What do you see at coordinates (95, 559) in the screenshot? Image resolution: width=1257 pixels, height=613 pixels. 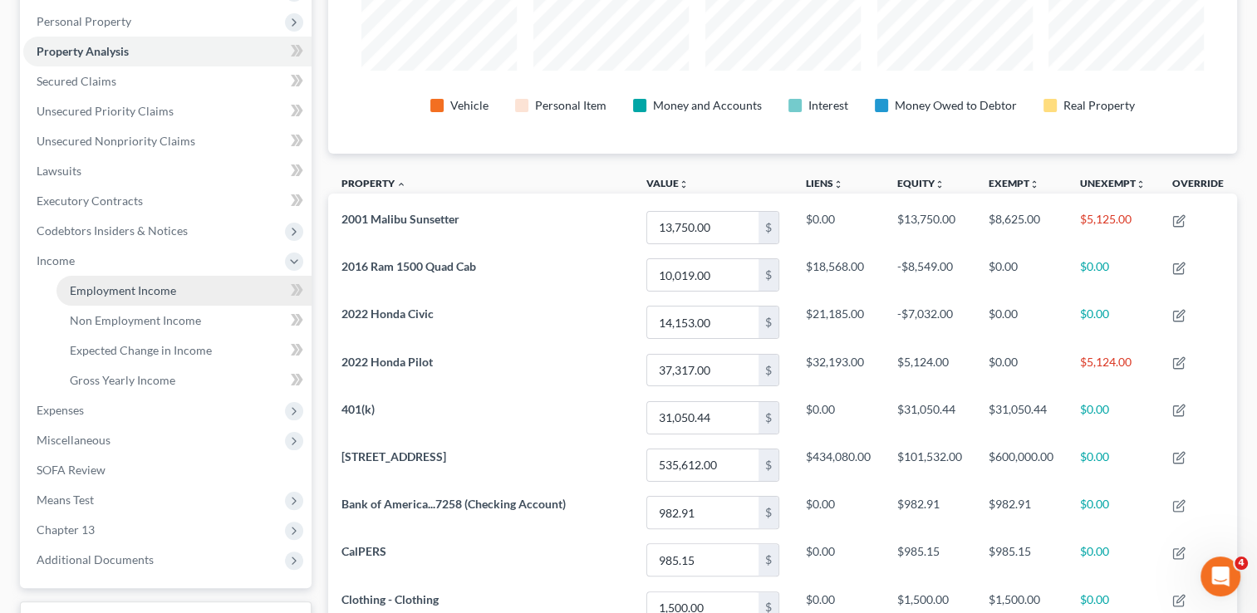 I see `span: Additional Documents` at bounding box center [95, 559].